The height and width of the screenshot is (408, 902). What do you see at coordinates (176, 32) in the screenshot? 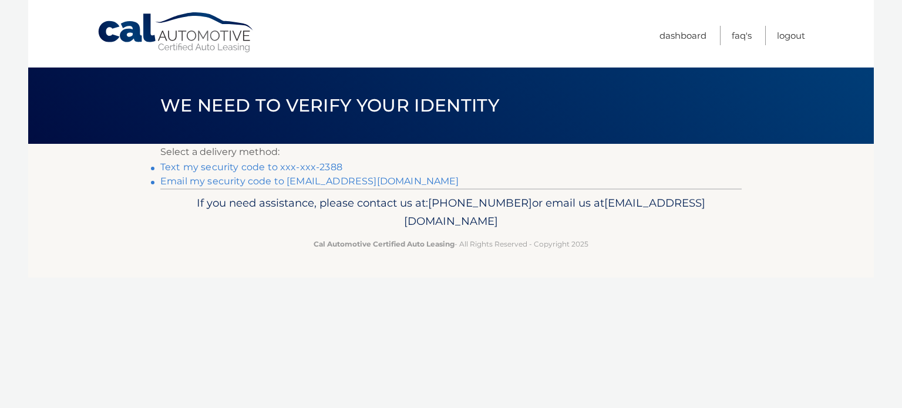
I see `a: Cal Automotive` at bounding box center [176, 32].